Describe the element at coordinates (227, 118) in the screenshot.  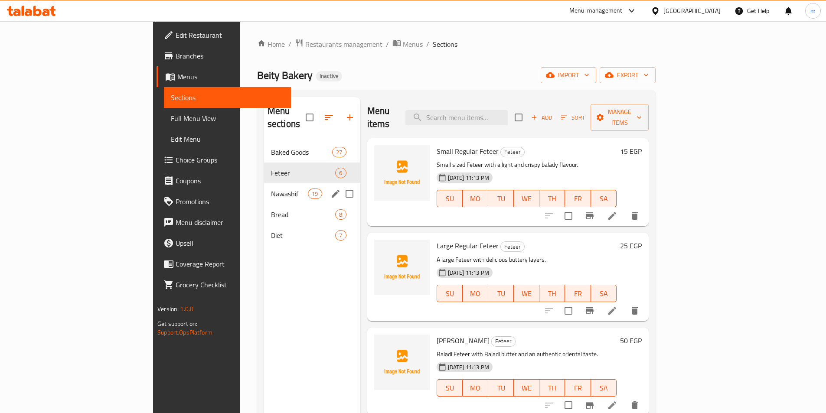
I see `span: Full Menu View` at that location.